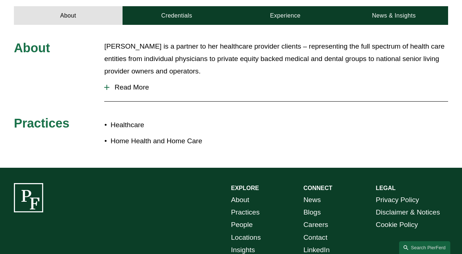  I want to click on a: Careers, so click(316, 225).